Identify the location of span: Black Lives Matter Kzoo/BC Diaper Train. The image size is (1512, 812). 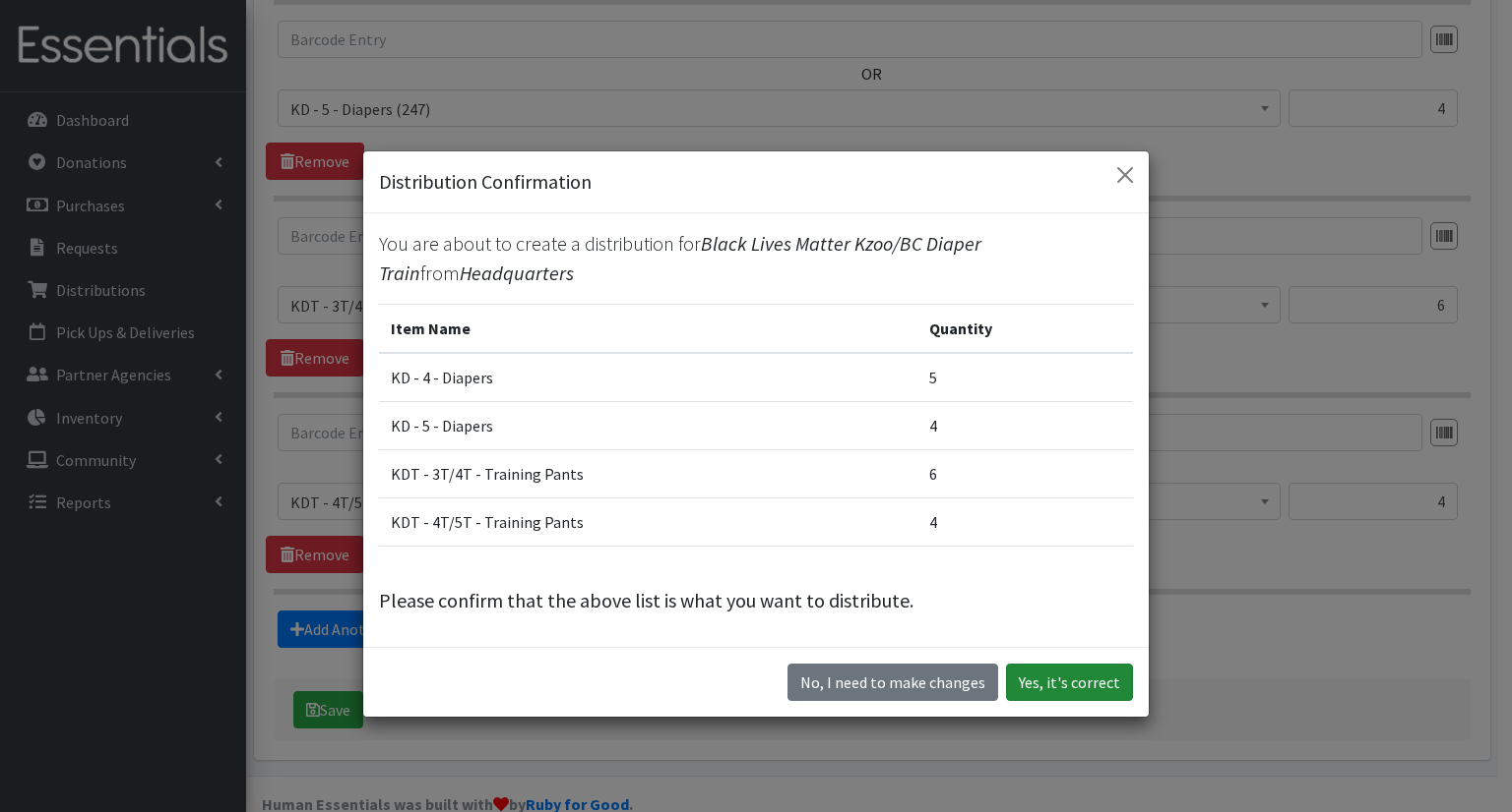
(680, 257).